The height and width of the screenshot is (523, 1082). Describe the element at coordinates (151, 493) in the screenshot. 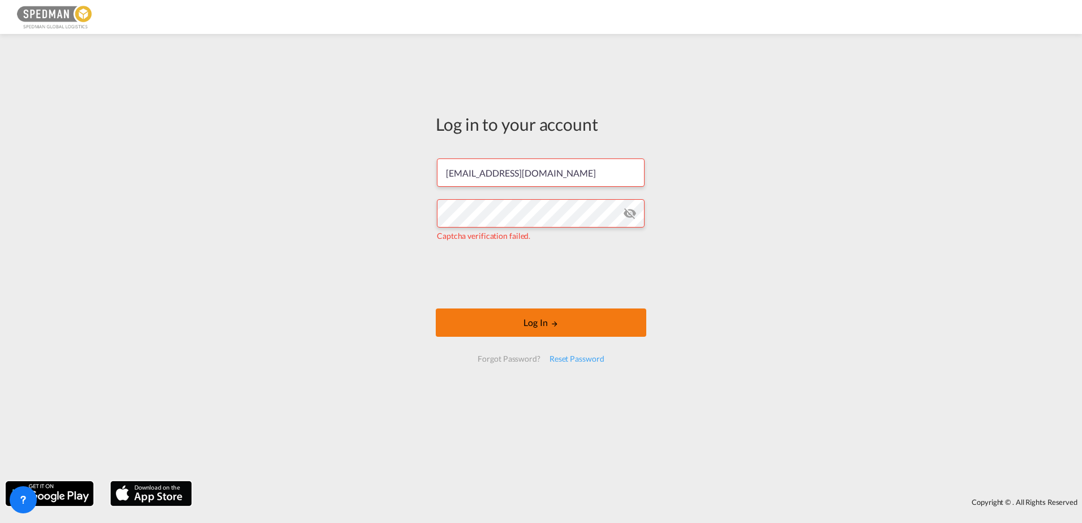

I see `img: apple.png` at that location.